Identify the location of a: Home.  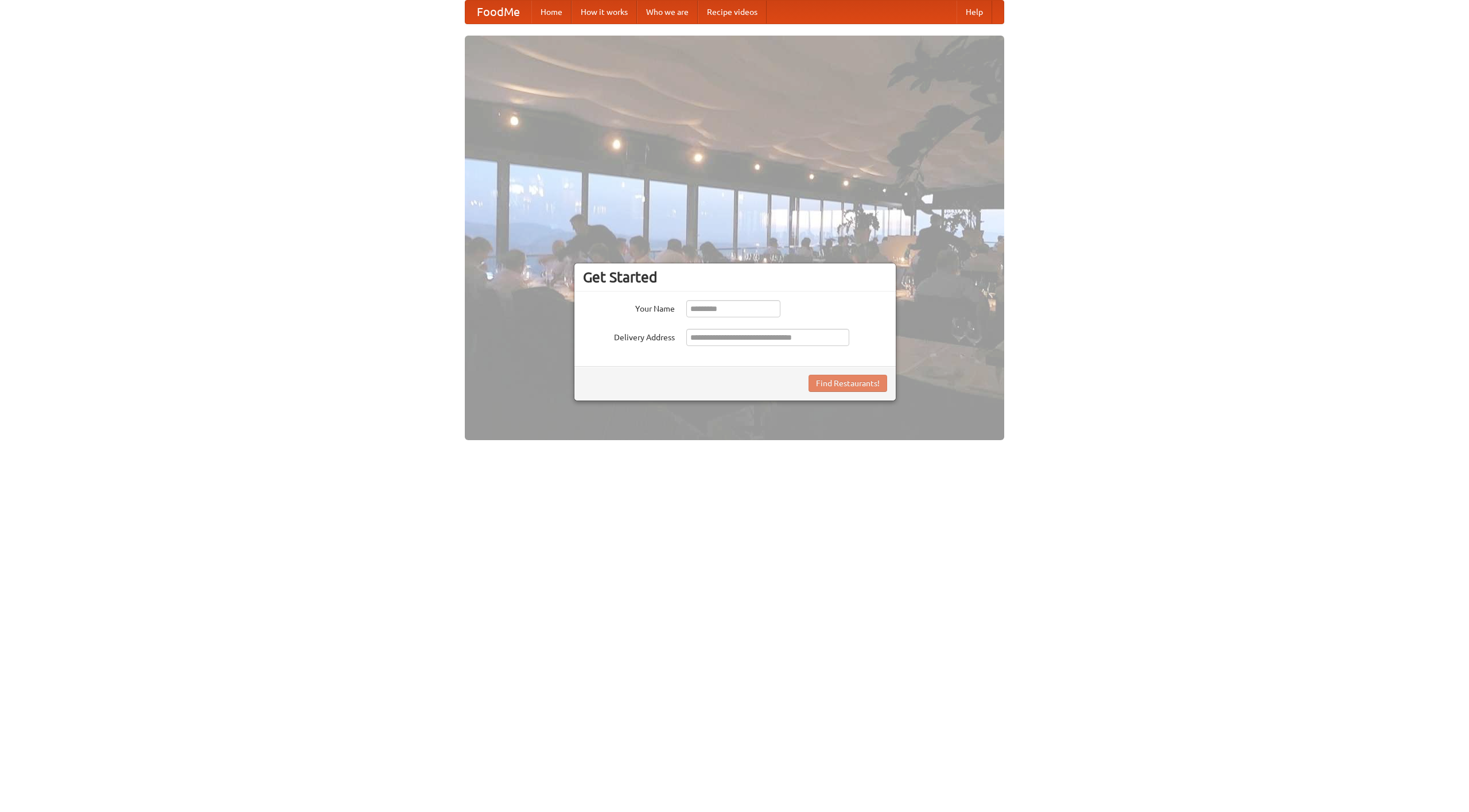
(552, 13).